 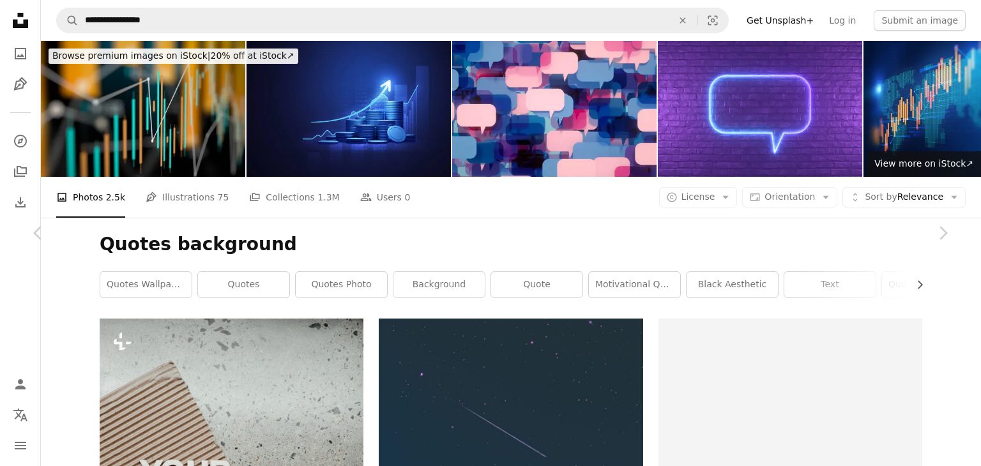 What do you see at coordinates (407, 197) in the screenshot?
I see `span: 0` at bounding box center [407, 197].